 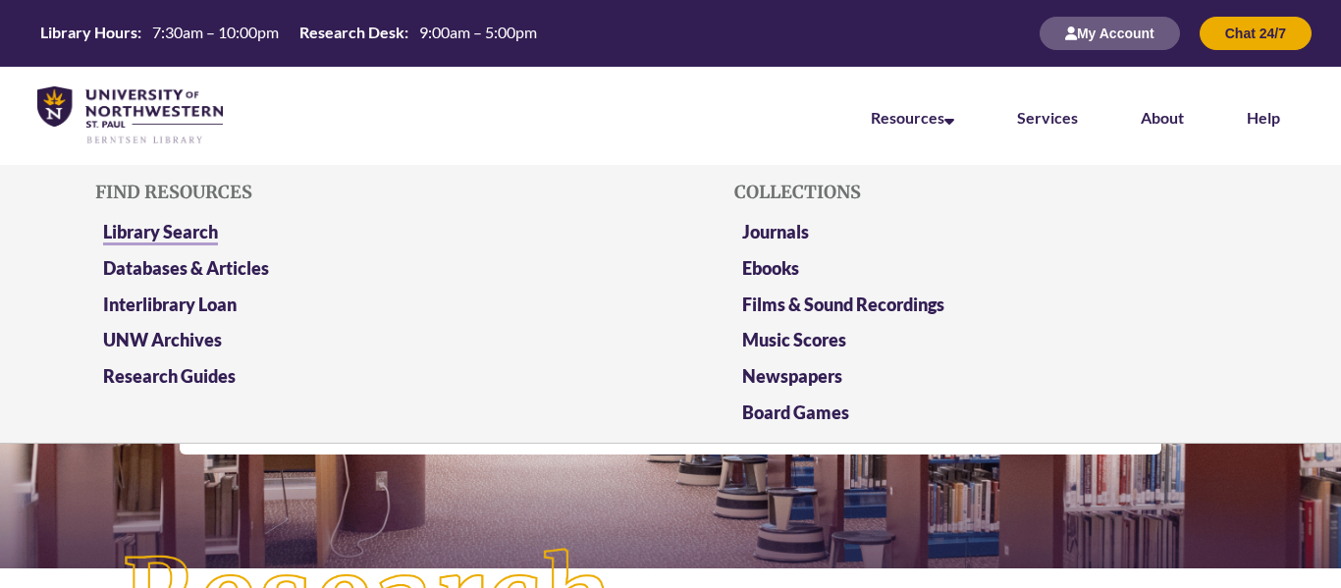 What do you see at coordinates (990, 192) in the screenshot?
I see `h5: Collections` at bounding box center [990, 192].